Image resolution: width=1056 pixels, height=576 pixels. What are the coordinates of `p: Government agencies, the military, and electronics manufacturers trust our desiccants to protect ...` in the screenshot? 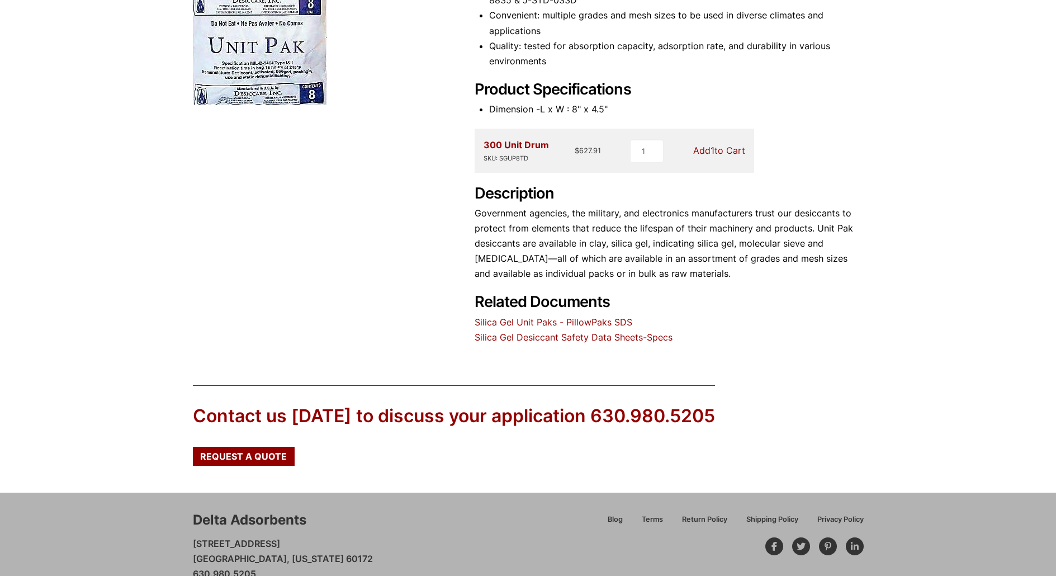 It's located at (669, 244).